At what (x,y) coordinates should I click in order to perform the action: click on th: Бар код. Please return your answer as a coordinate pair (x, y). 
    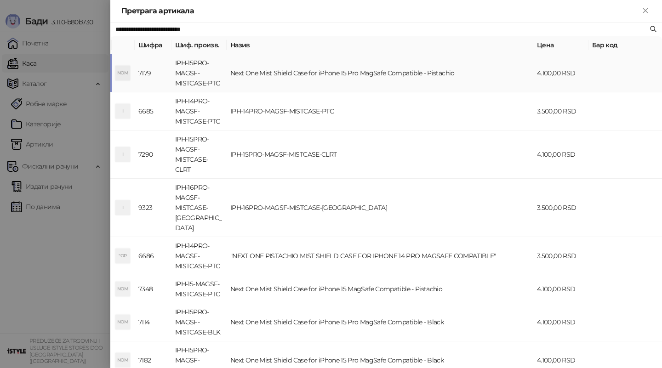
    Looking at the image, I should click on (625, 45).